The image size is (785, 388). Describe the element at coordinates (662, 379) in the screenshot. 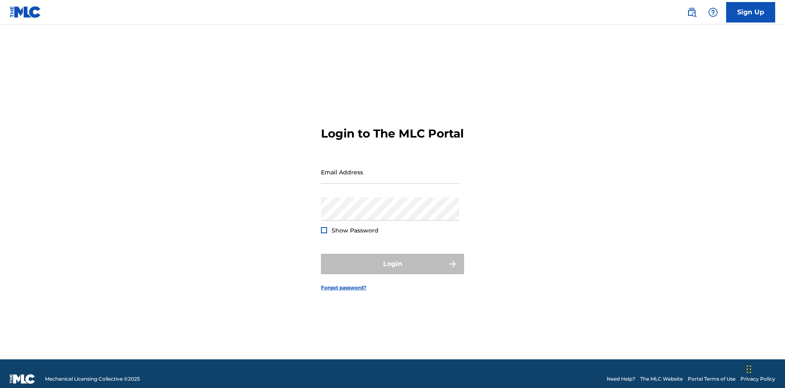

I see `a: The MLC Website` at that location.